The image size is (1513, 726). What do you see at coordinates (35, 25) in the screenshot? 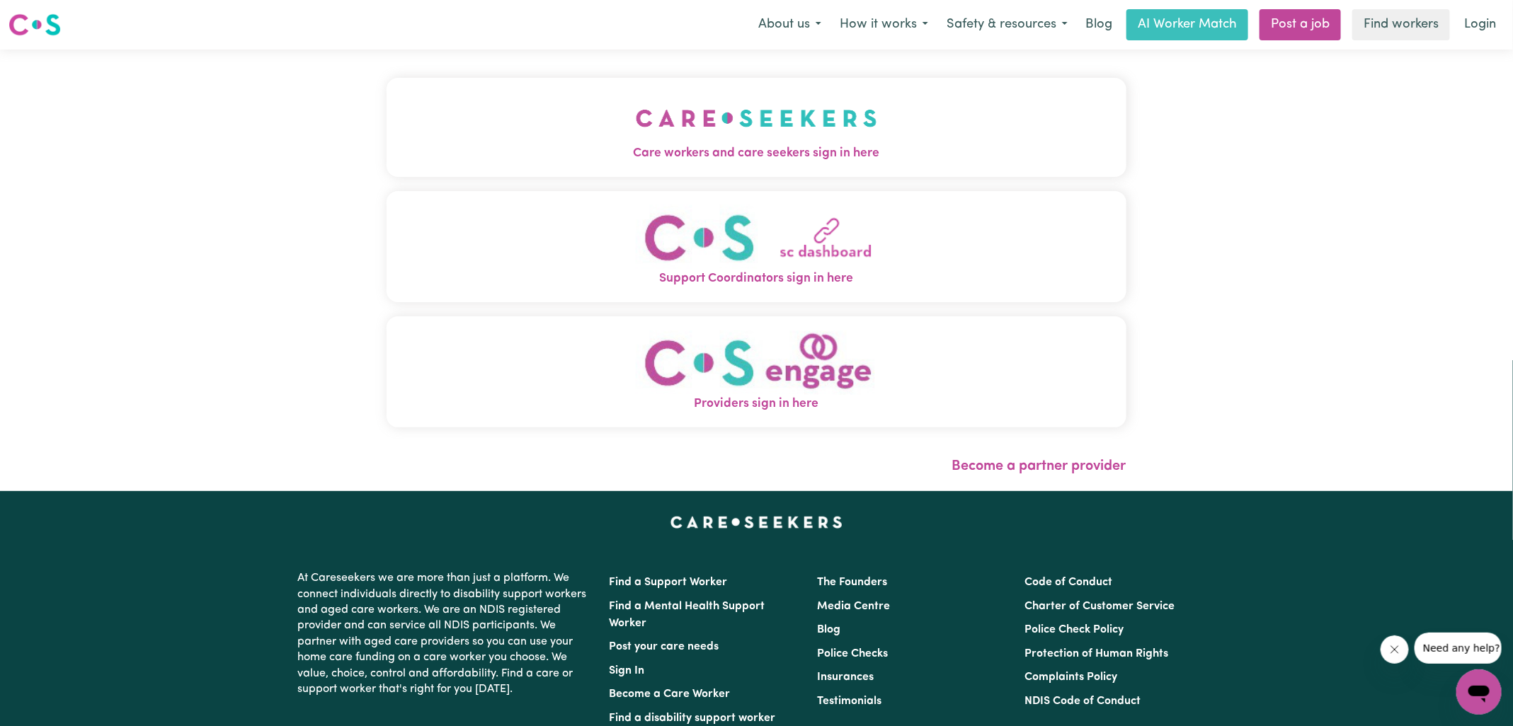
I see `img: Careseekers logo` at bounding box center [35, 25].